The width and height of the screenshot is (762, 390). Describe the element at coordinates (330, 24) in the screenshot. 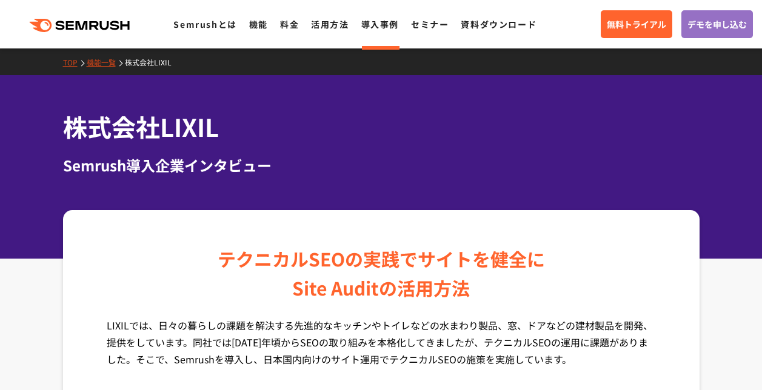

I see `a: 活用方法` at that location.